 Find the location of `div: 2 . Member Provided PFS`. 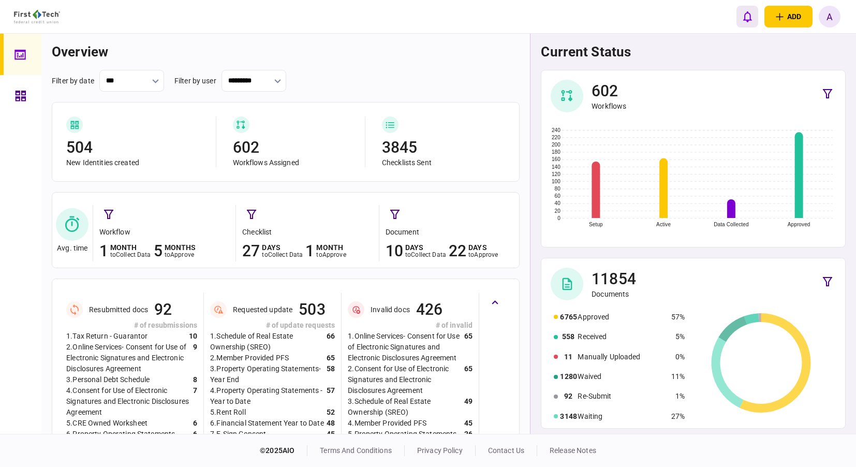

div: 2 . Member Provided PFS is located at coordinates (249, 357).